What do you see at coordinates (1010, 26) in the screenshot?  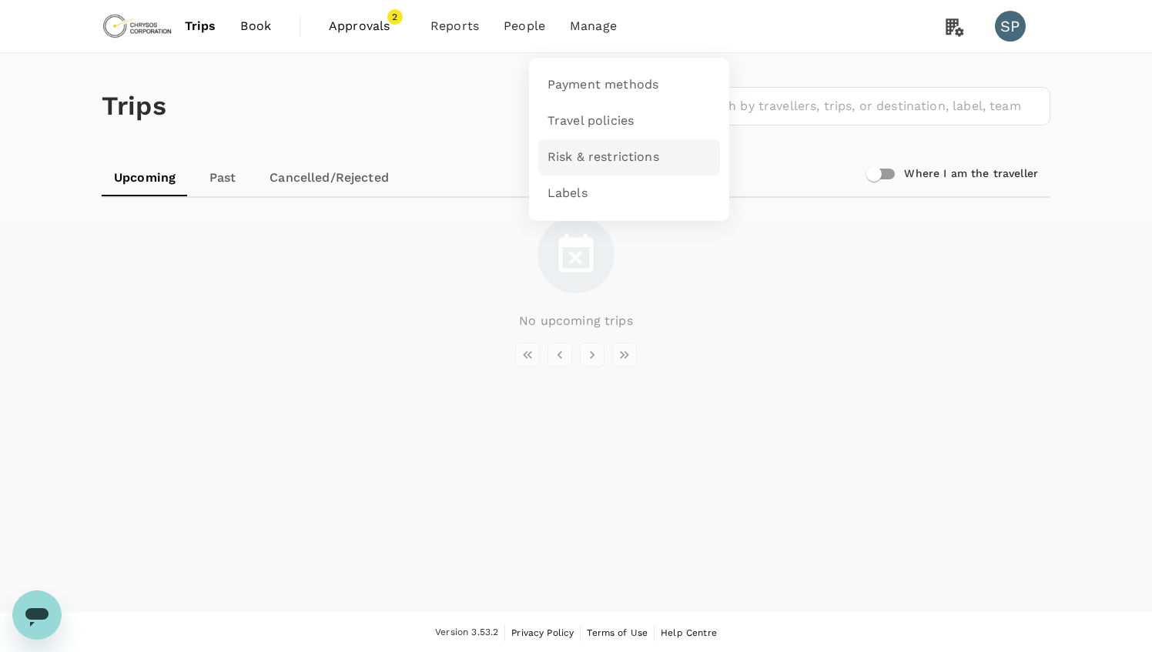 I see `div: SP` at bounding box center [1010, 26].